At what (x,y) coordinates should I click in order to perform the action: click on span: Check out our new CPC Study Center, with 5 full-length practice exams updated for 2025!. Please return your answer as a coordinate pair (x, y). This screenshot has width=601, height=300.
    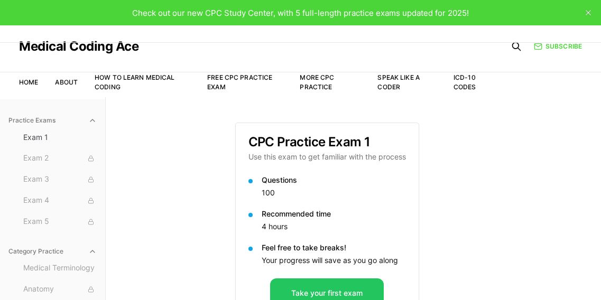
    Looking at the image, I should click on (300, 13).